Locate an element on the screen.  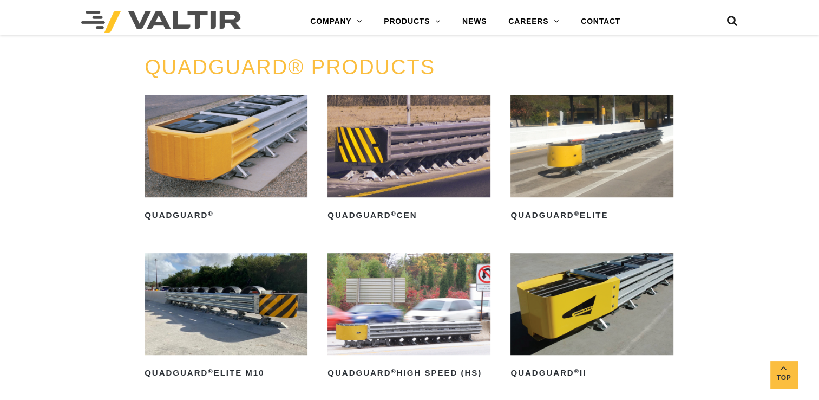
a: Top is located at coordinates (784, 374).